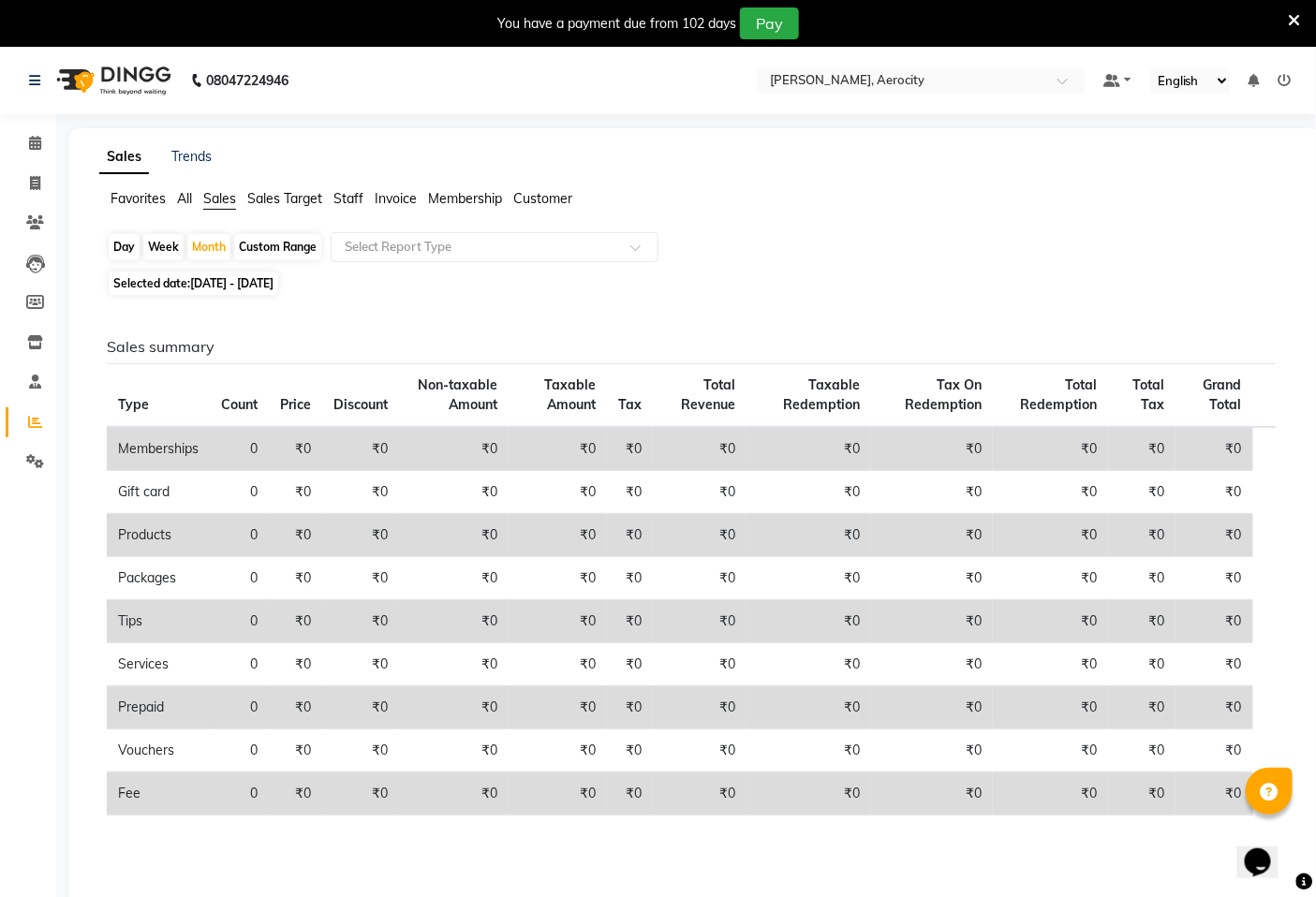  What do you see at coordinates (464, 199) in the screenshot?
I see `span: Membership` at bounding box center [464, 199].